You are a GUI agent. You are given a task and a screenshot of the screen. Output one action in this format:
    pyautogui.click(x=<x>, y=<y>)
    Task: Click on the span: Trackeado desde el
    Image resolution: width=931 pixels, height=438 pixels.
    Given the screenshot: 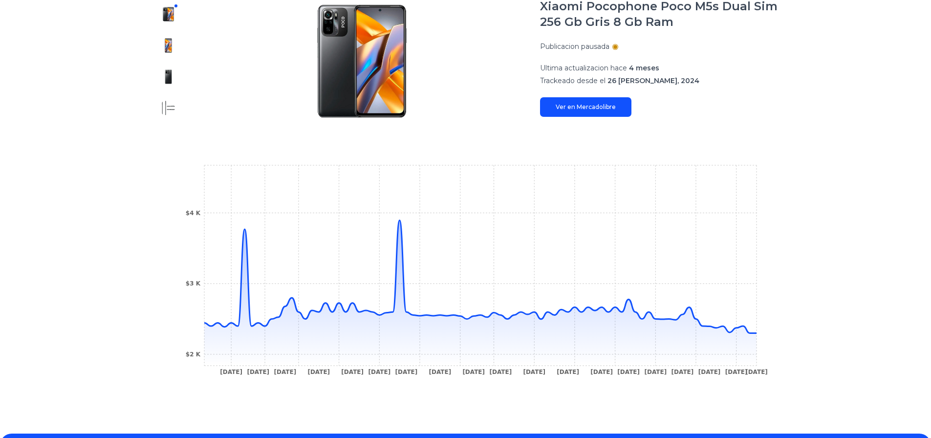 What is the action you would take?
    pyautogui.click(x=572, y=81)
    